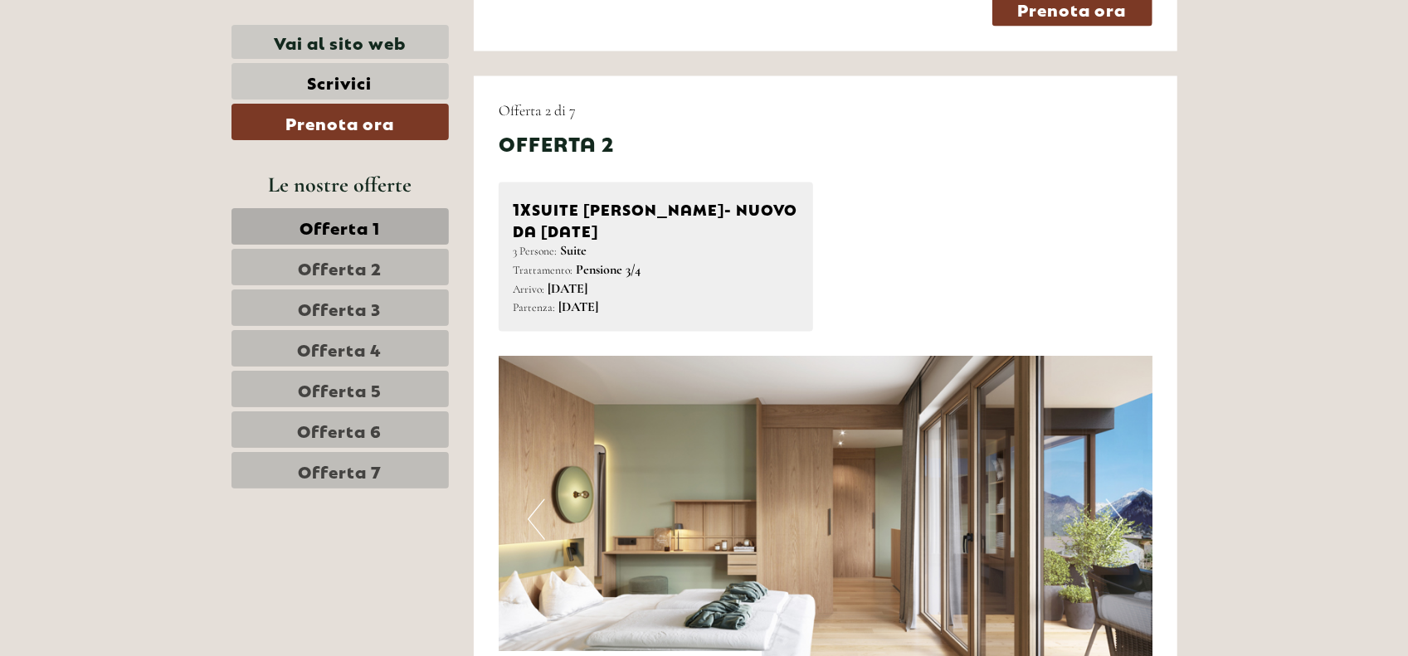 This screenshot has width=1408, height=656. I want to click on div: Buon giorno, come possiamo aiutarla?, so click(121, 70).